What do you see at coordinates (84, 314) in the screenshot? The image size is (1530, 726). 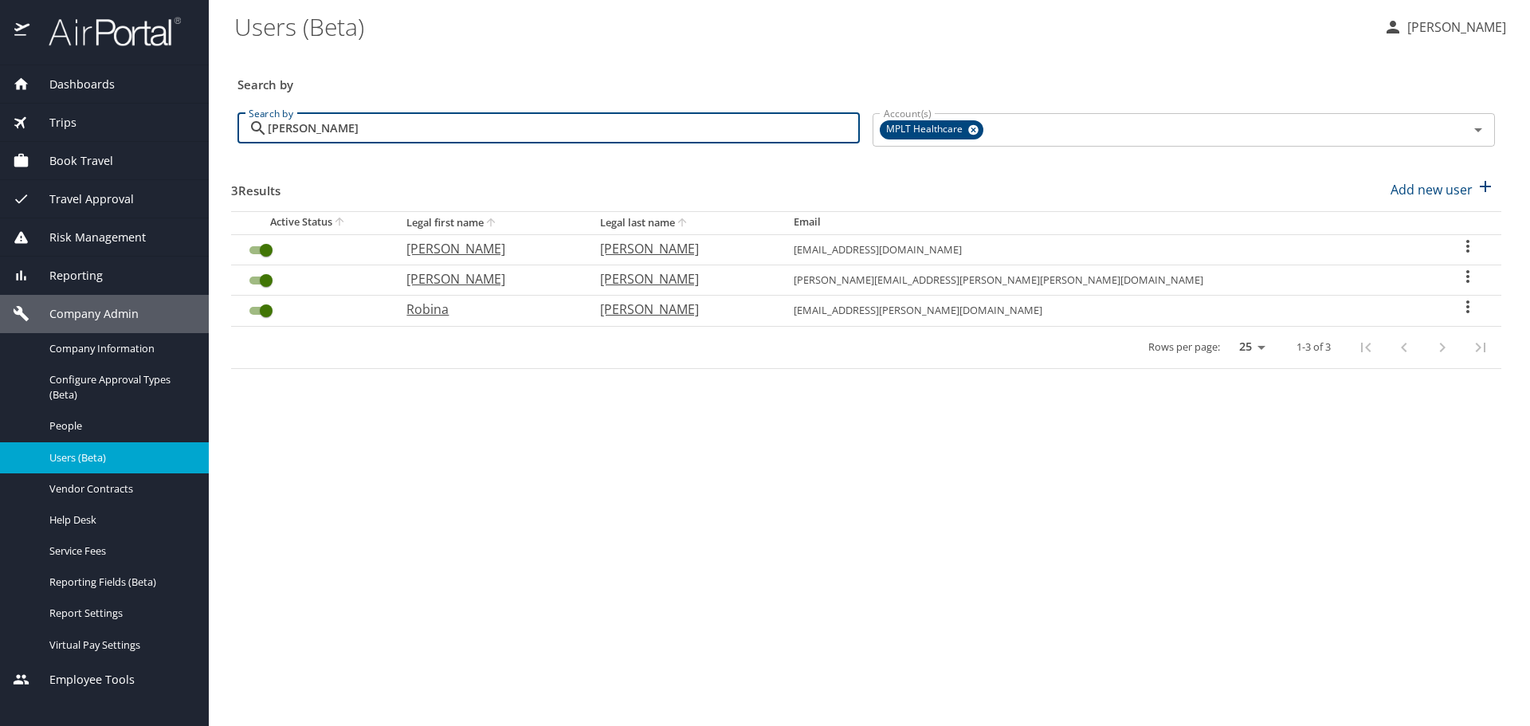 I see `span: Company Admin` at bounding box center [84, 314].